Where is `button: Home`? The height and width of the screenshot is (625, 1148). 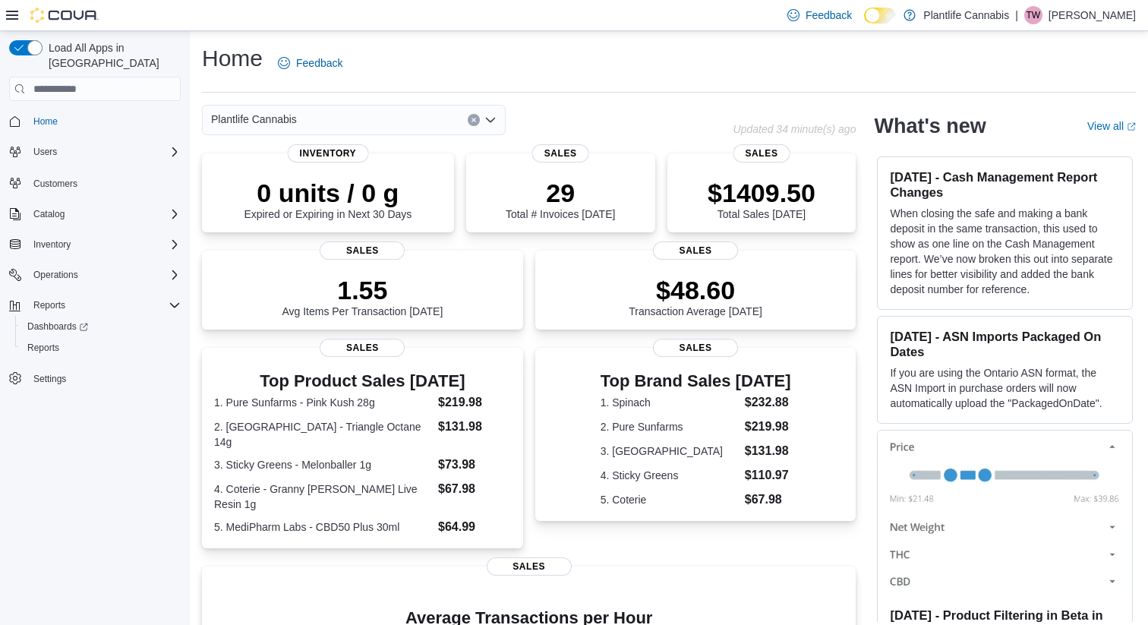 button: Home is located at coordinates (95, 121).